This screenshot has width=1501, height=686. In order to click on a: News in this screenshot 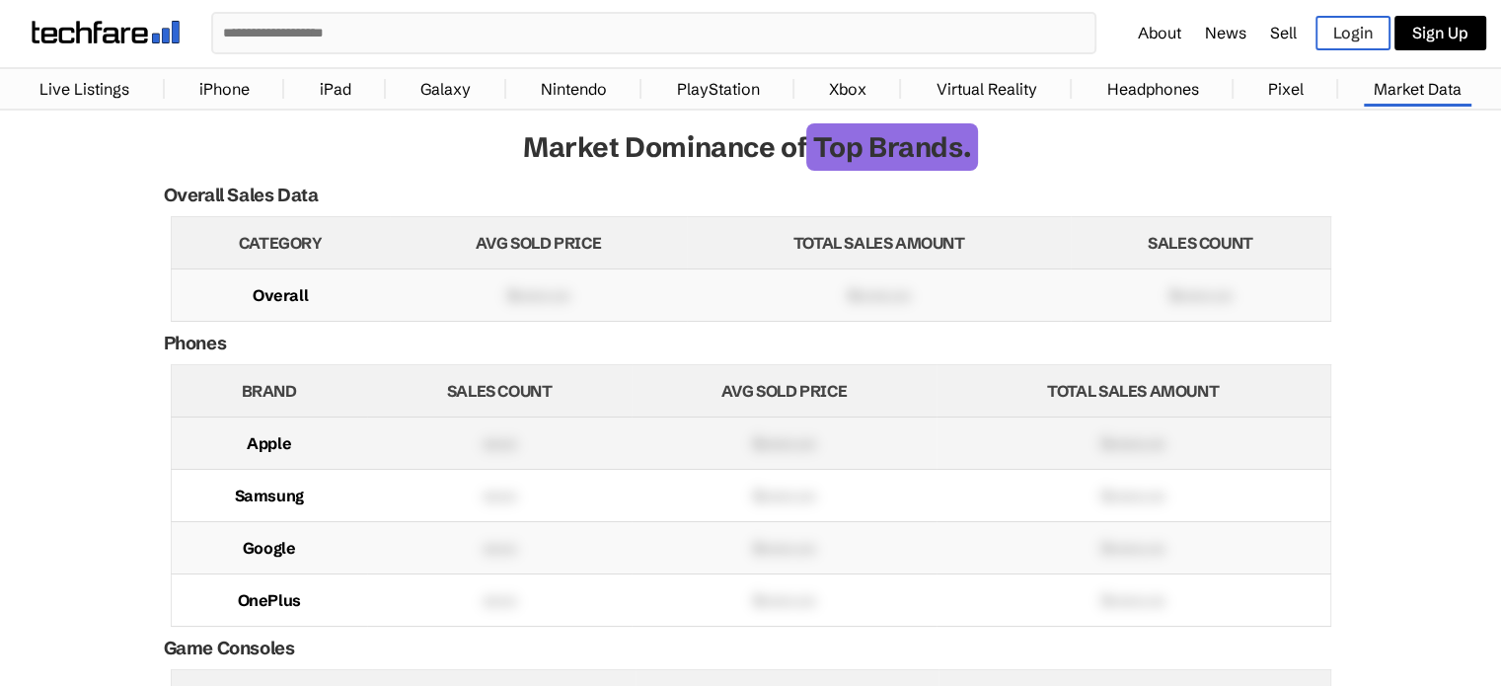, I will do `click(1225, 33)`.